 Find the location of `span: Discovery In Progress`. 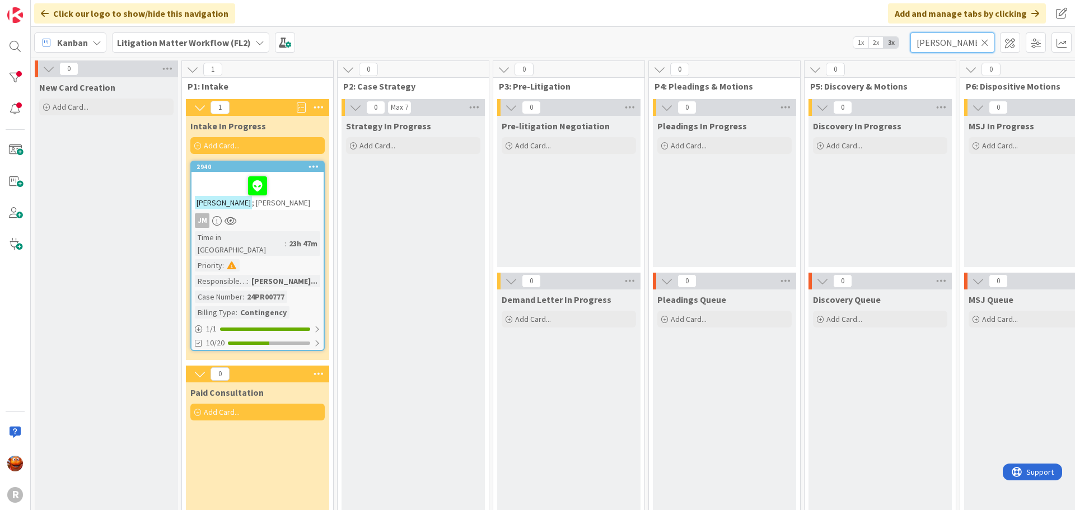

span: Discovery In Progress is located at coordinates (858, 126).